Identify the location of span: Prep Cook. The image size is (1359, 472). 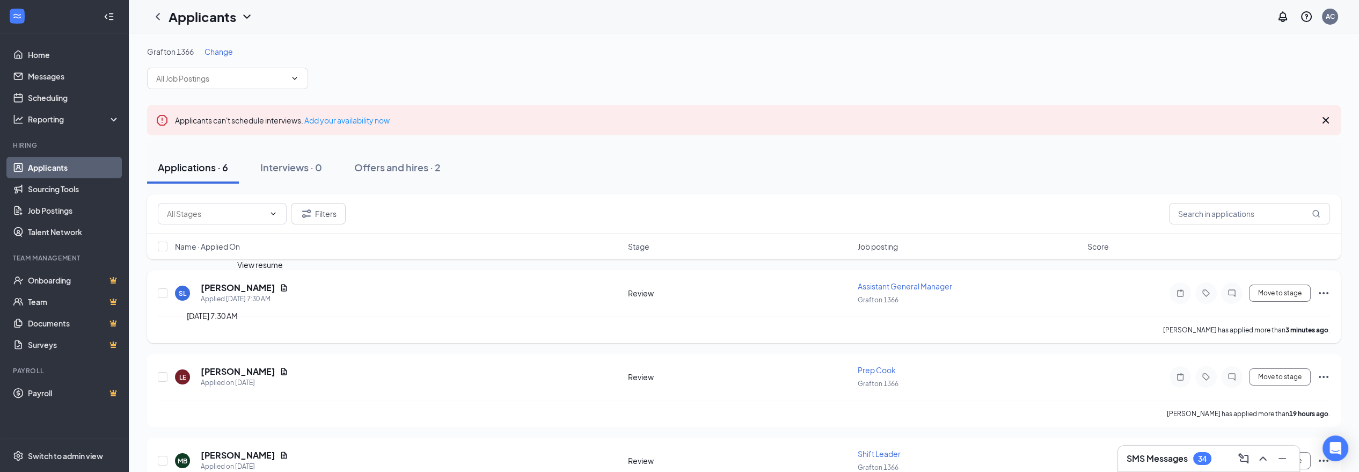
(876, 370).